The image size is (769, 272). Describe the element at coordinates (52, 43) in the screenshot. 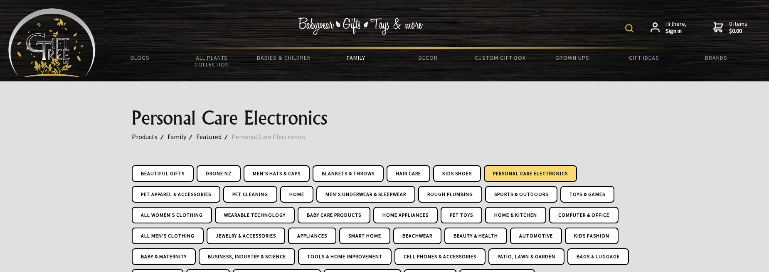

I see `img: Babyware - Gifts - Toys and more...` at that location.